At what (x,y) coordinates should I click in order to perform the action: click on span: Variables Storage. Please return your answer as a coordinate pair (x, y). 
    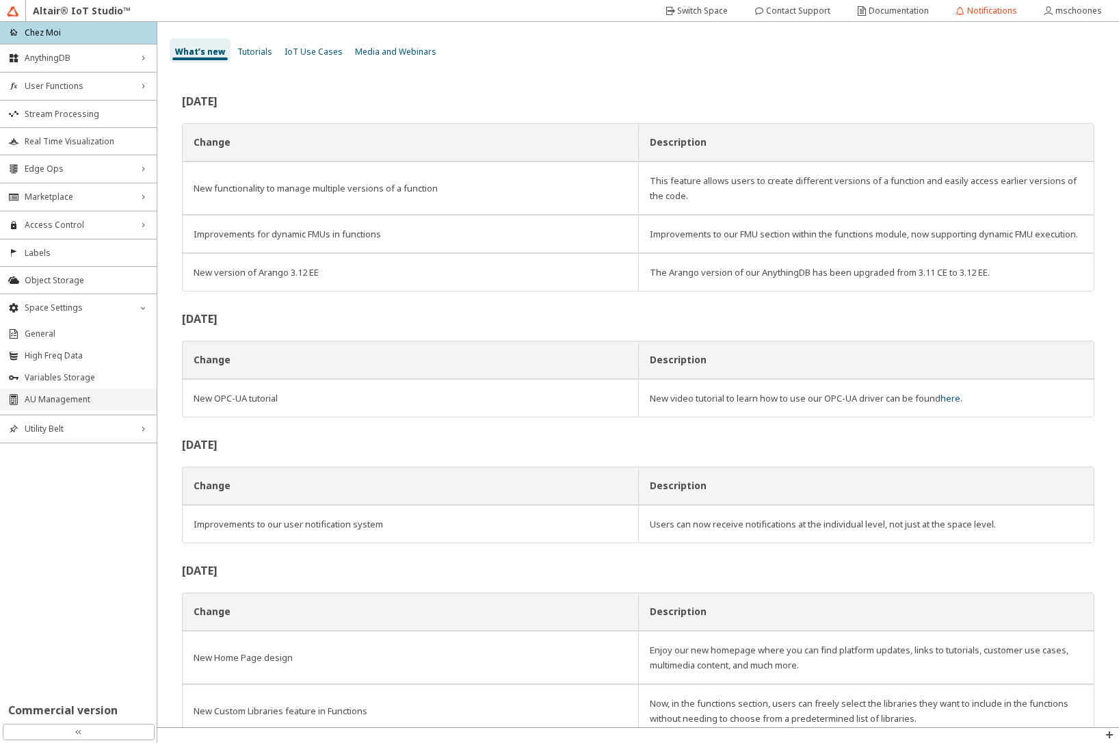
    Looking at the image, I should click on (86, 378).